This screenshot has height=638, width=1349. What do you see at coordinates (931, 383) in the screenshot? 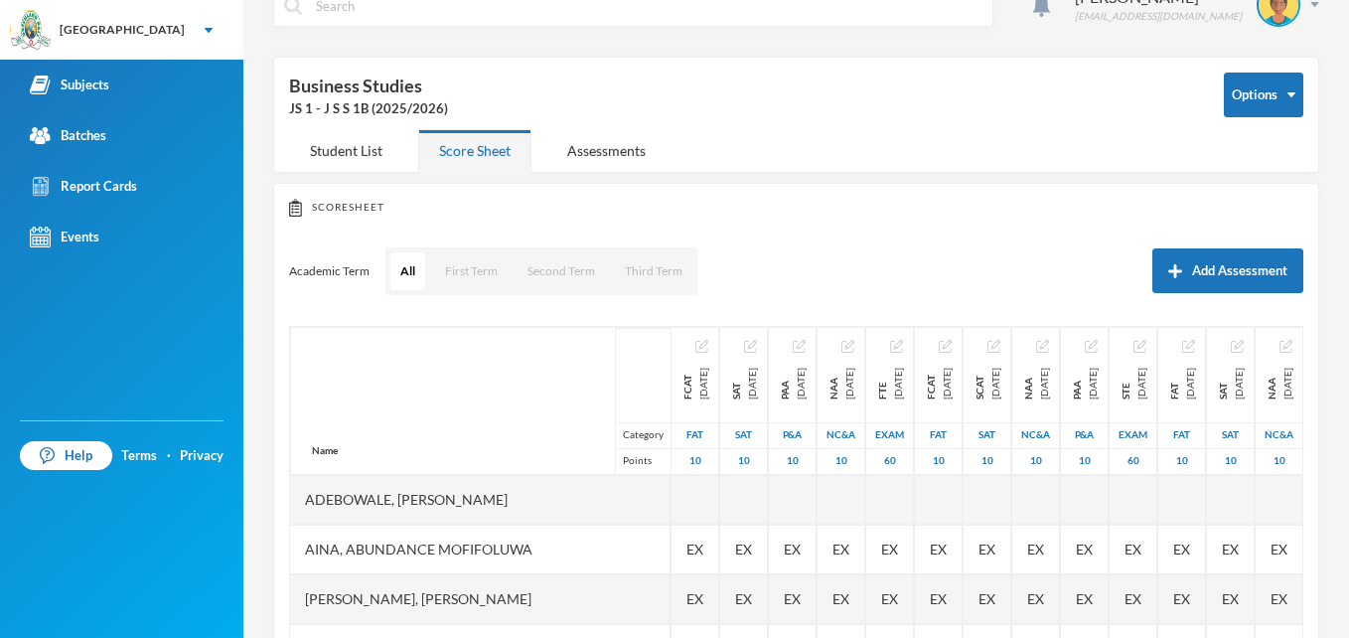
I see `span: FCAT` at bounding box center [931, 383].